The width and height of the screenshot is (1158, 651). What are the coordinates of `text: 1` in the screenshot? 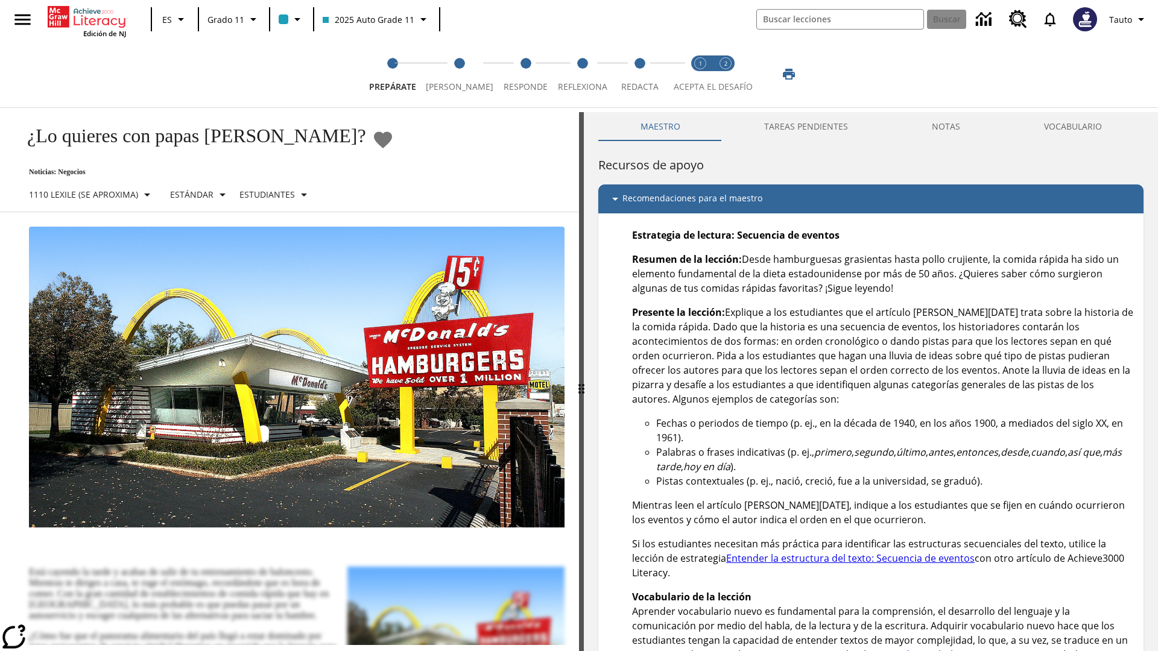 It's located at (700, 63).